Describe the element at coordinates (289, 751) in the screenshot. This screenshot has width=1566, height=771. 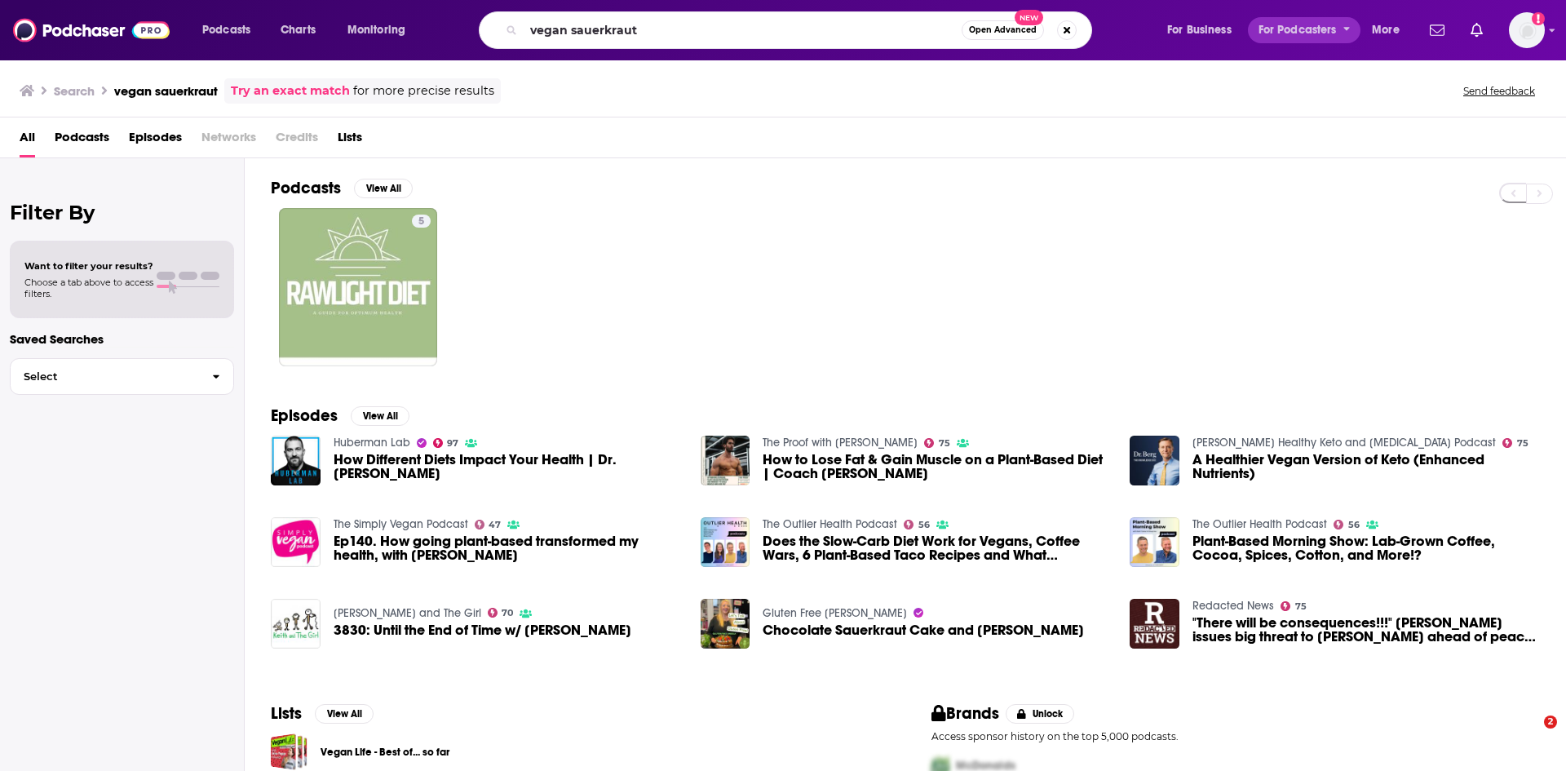
I see `span: Vegan Life - Best of... so far` at that location.